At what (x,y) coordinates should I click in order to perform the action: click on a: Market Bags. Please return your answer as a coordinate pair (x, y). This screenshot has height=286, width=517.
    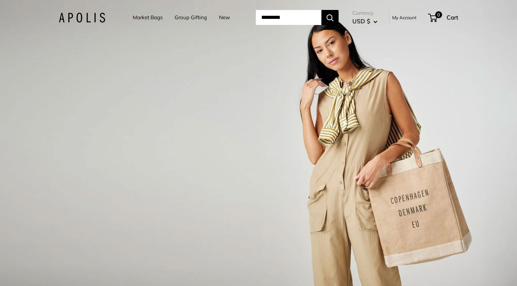
    Looking at the image, I should click on (147, 18).